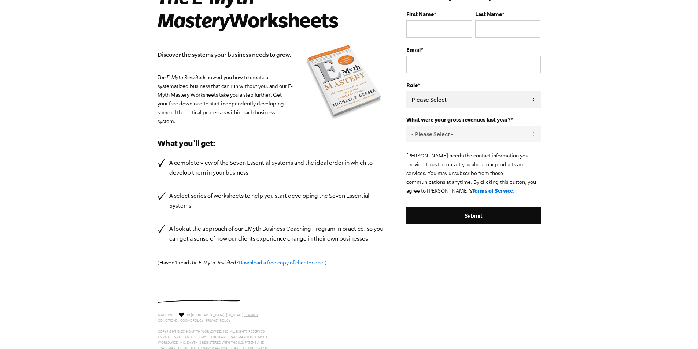  What do you see at coordinates (473, 216) in the screenshot?
I see `input: Submit` at bounding box center [473, 216].